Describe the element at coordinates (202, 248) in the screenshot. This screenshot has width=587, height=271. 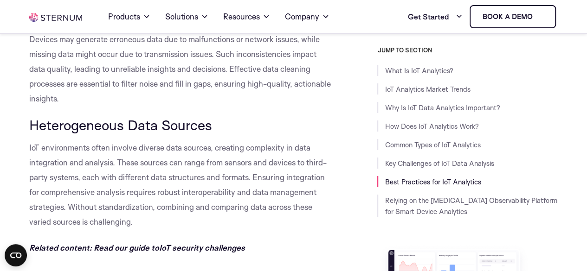
I see `i: IoT security challenges` at that location.